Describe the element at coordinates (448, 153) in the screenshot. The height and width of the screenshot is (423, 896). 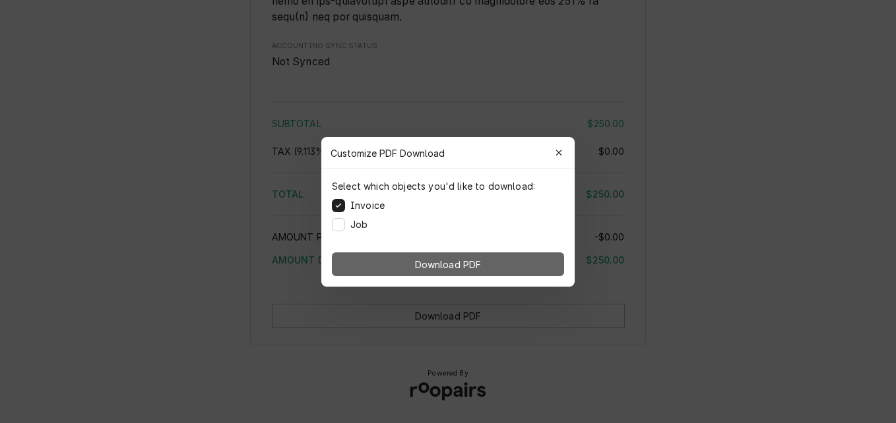
I see `div: Customize PDF Download` at that location.